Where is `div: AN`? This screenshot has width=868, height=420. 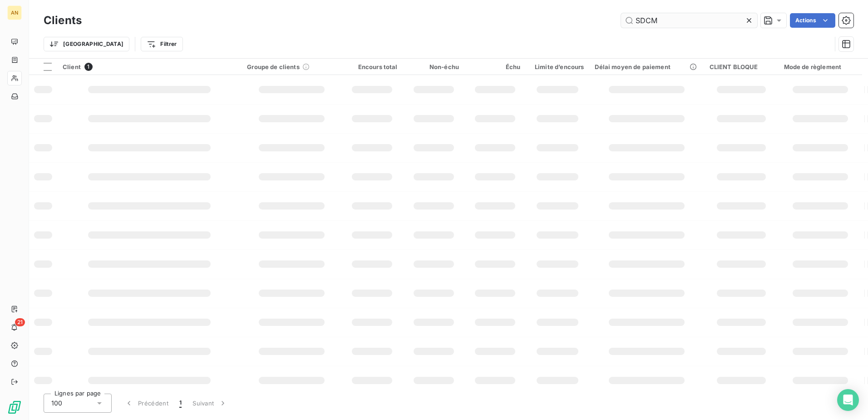 div: AN is located at coordinates (15, 13).